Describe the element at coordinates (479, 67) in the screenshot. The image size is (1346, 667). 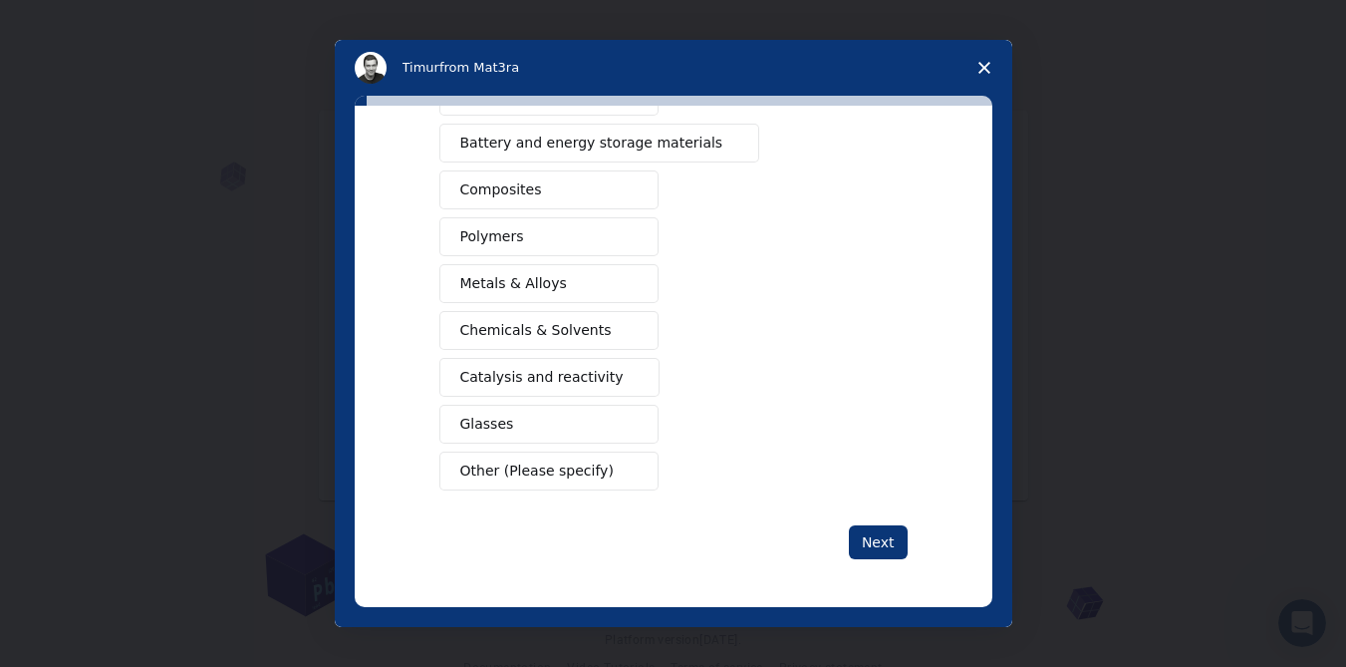
I see `span: from Mat3ra` at that location.